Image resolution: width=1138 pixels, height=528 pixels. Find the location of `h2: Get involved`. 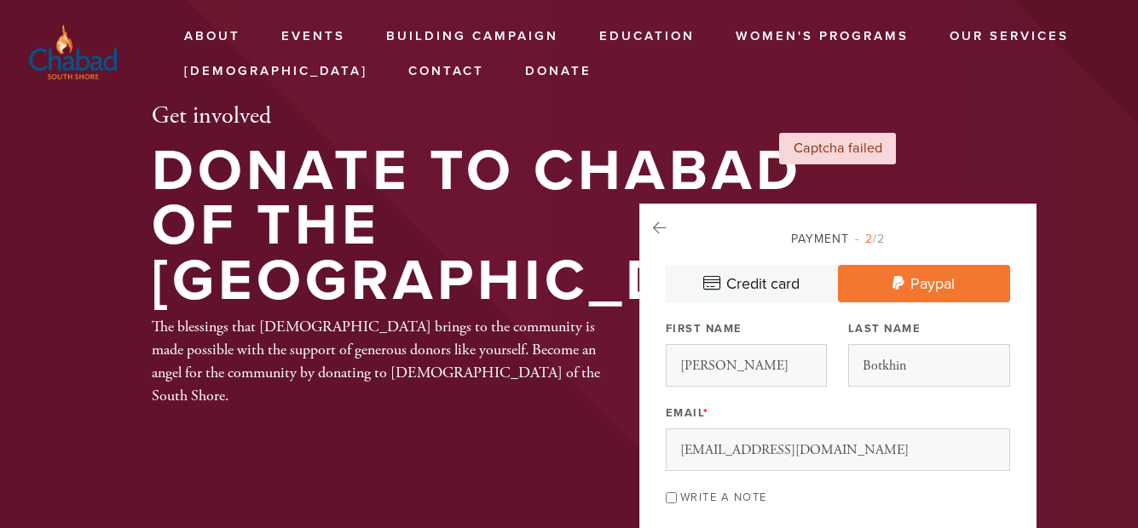

h2: Get involved is located at coordinates (481, 117).